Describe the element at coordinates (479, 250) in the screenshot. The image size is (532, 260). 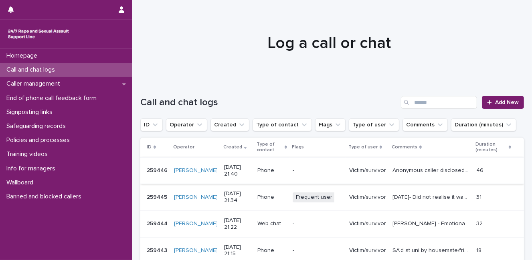
I see `p: 18` at that location.